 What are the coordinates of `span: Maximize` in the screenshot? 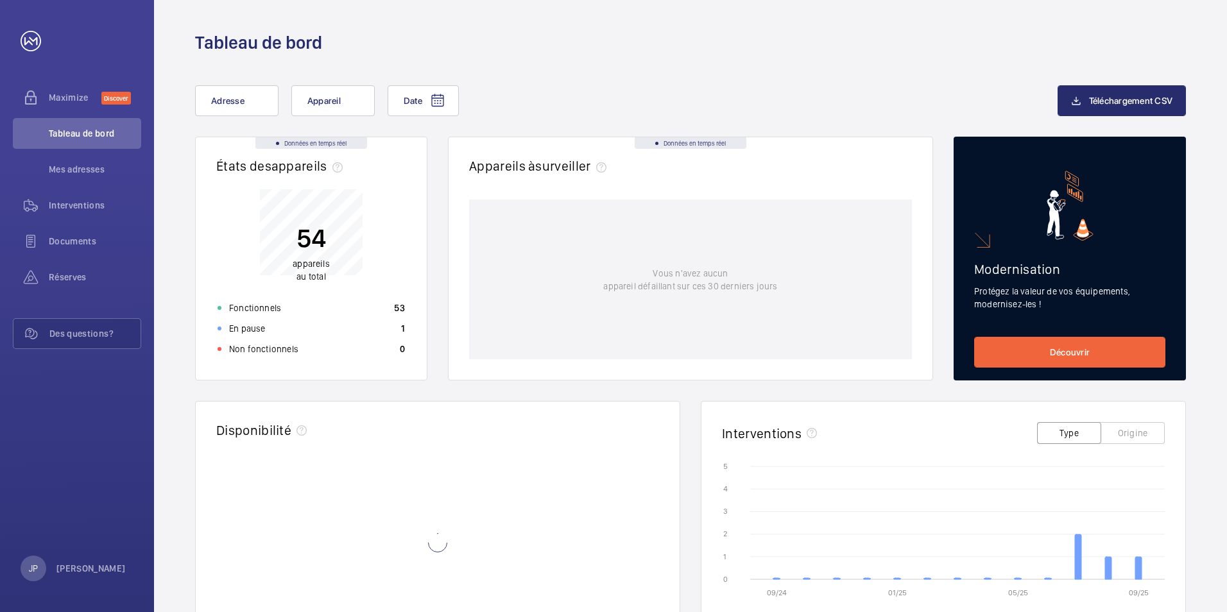 It's located at (75, 98).